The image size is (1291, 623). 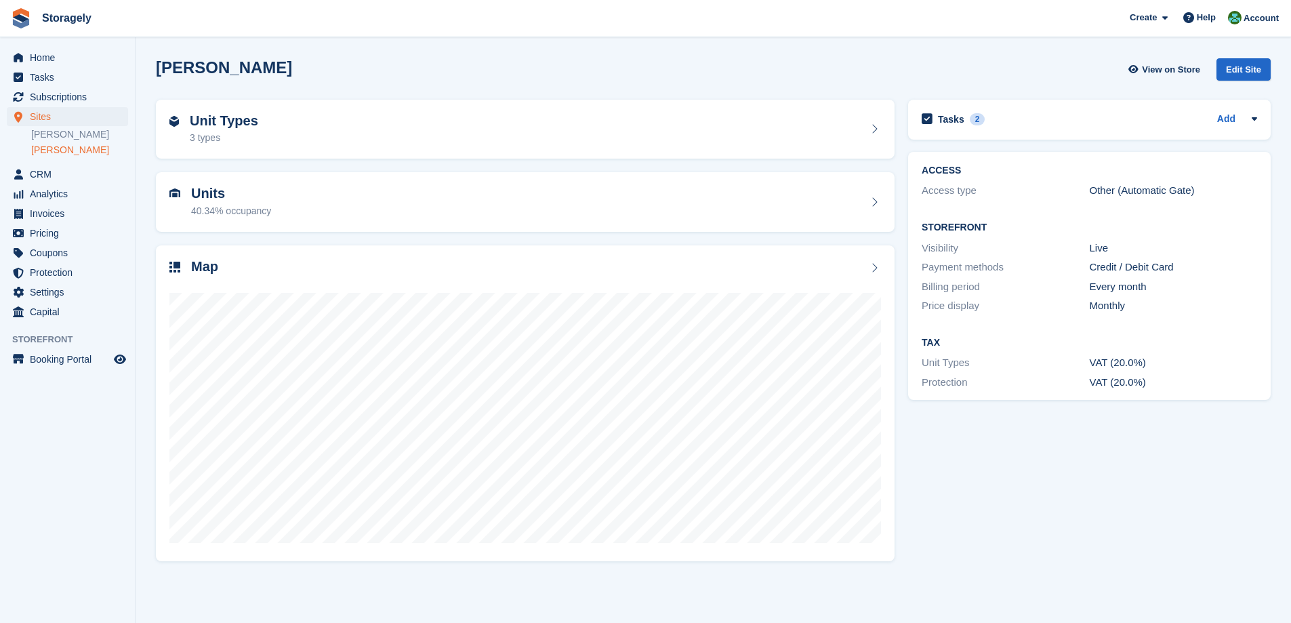 What do you see at coordinates (73, 340) in the screenshot?
I see `span: Storefront` at bounding box center [73, 340].